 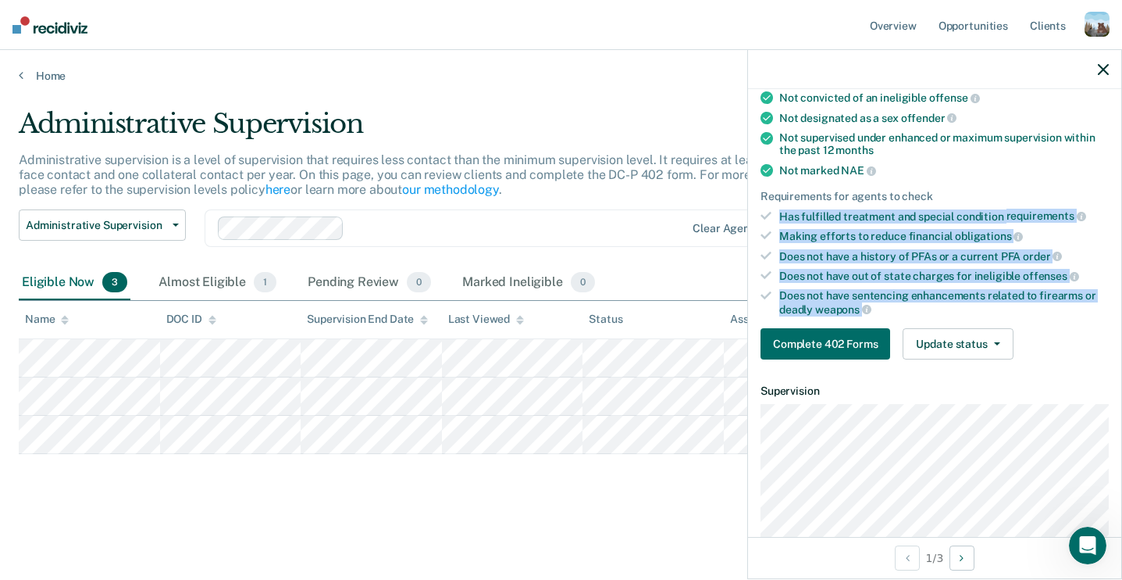 I want to click on div: Clear agents, so click(x=726, y=228).